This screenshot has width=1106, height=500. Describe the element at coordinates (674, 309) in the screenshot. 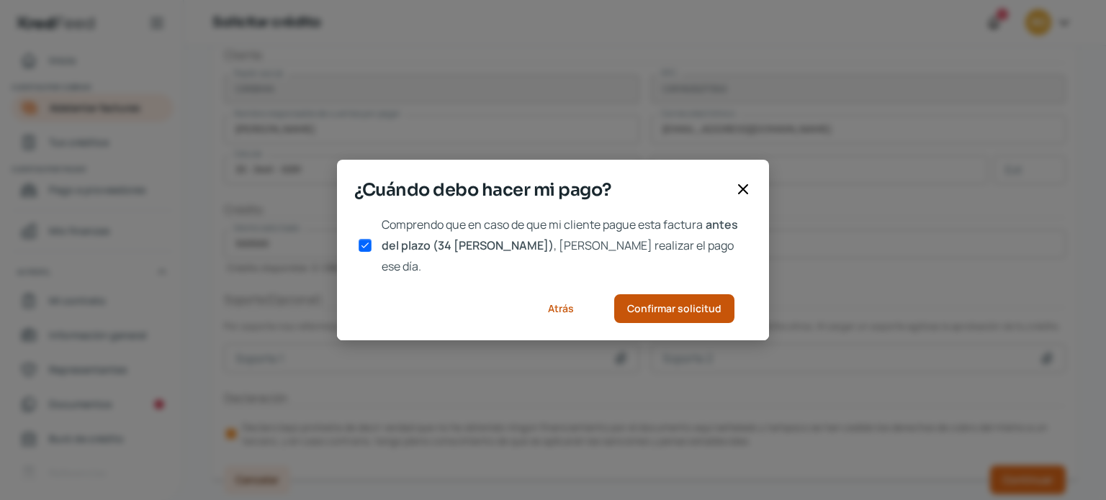

I see `span: Confirmar solicitud` at that location.